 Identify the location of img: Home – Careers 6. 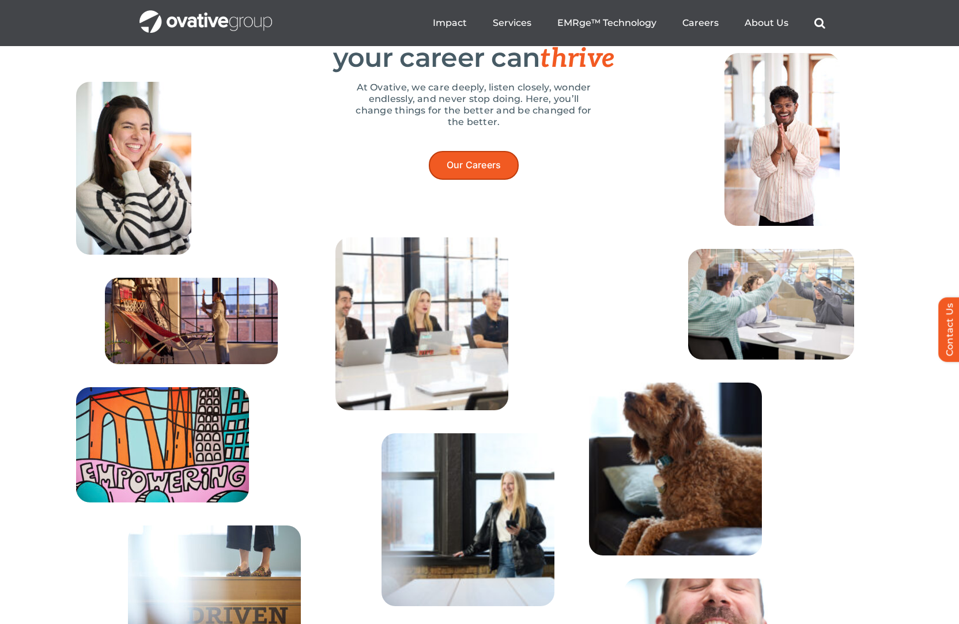
(468, 520).